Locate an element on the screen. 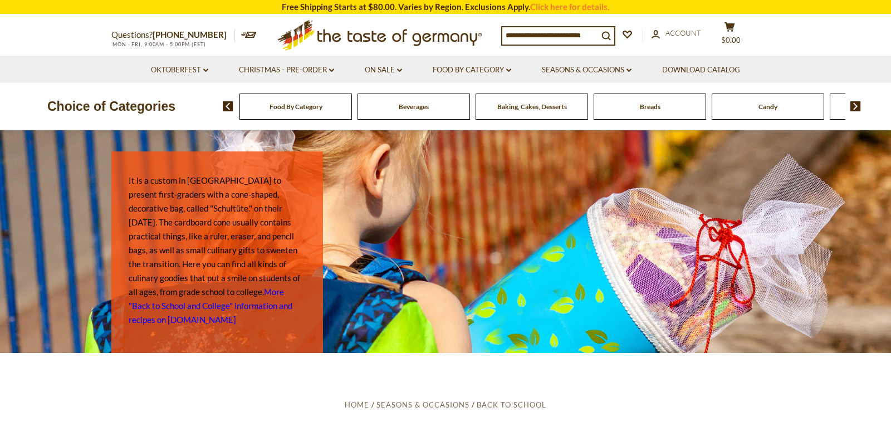 The width and height of the screenshot is (891, 422). span: Seasons & Occasions is located at coordinates (423, 405).